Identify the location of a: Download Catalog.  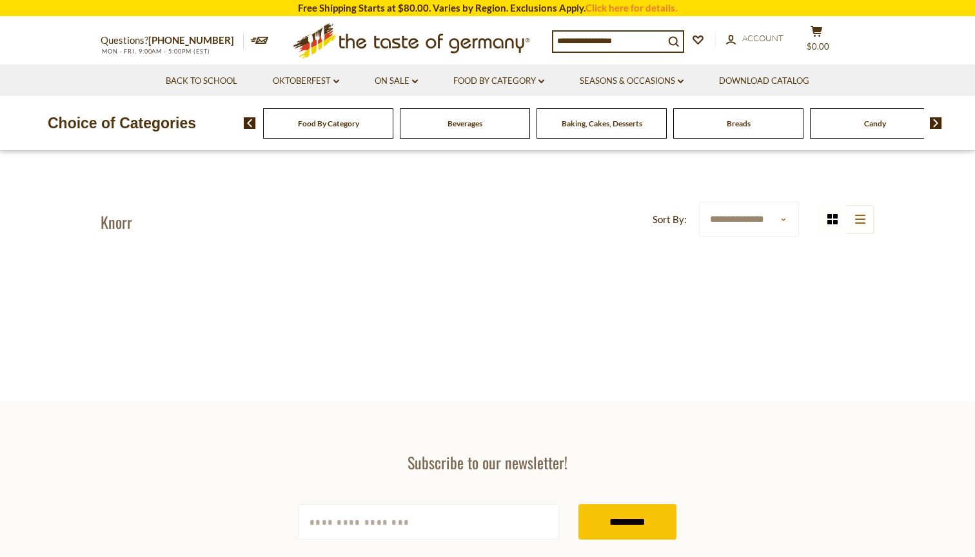
(764, 81).